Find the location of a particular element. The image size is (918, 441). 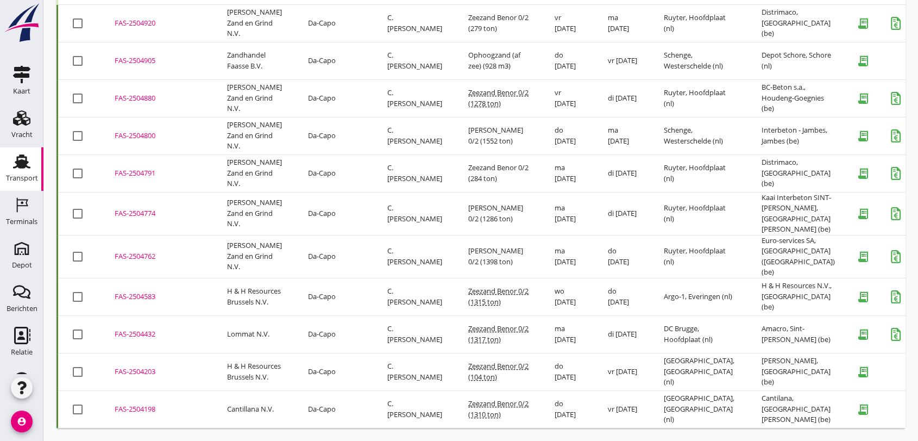

td: Lommat N.V. is located at coordinates (254, 334).